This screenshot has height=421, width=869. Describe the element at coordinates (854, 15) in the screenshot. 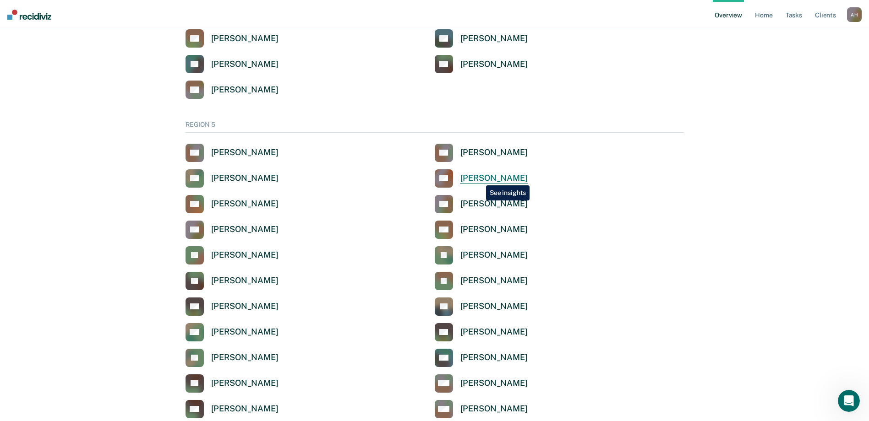

I see `button: AH` at that location.